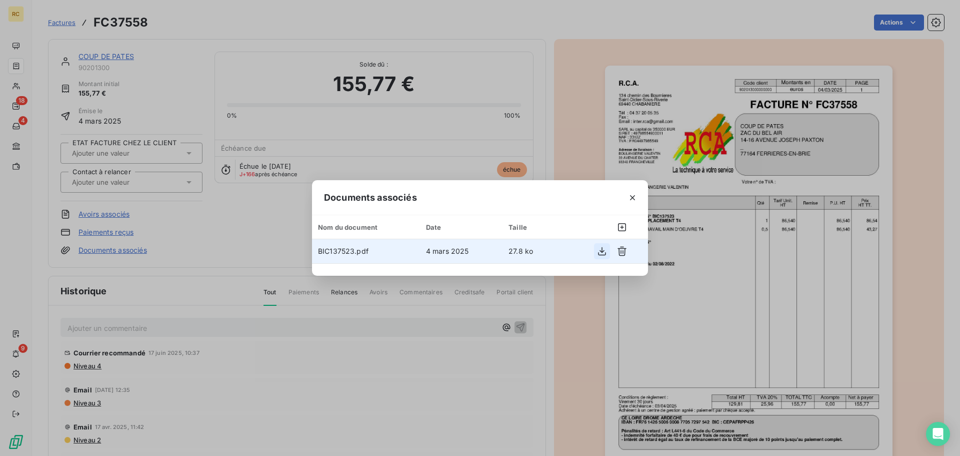 The width and height of the screenshot is (960, 456). I want to click on span: 4 mars 2025, so click(448, 251).